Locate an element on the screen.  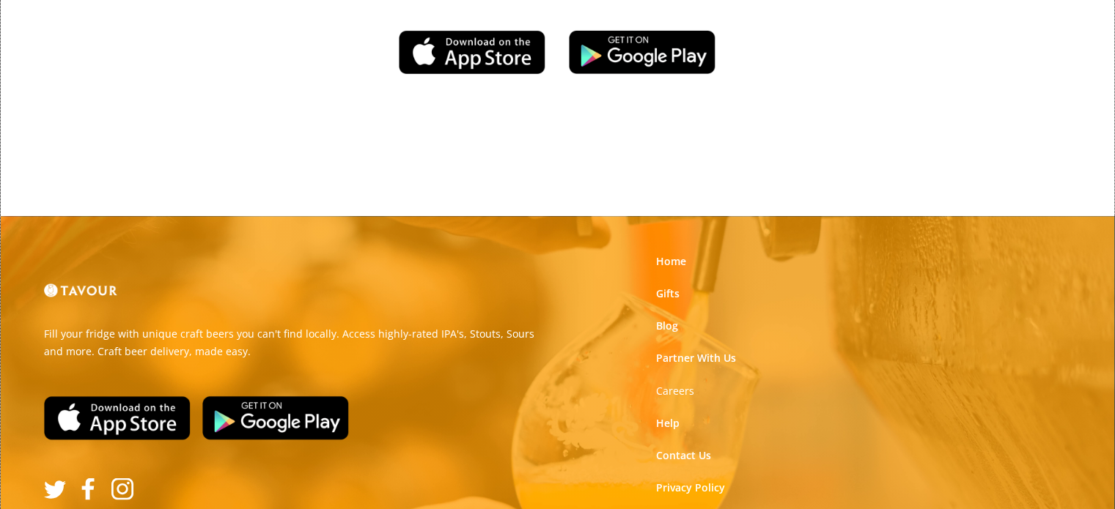
a: Privacy Policy is located at coordinates (690, 487).